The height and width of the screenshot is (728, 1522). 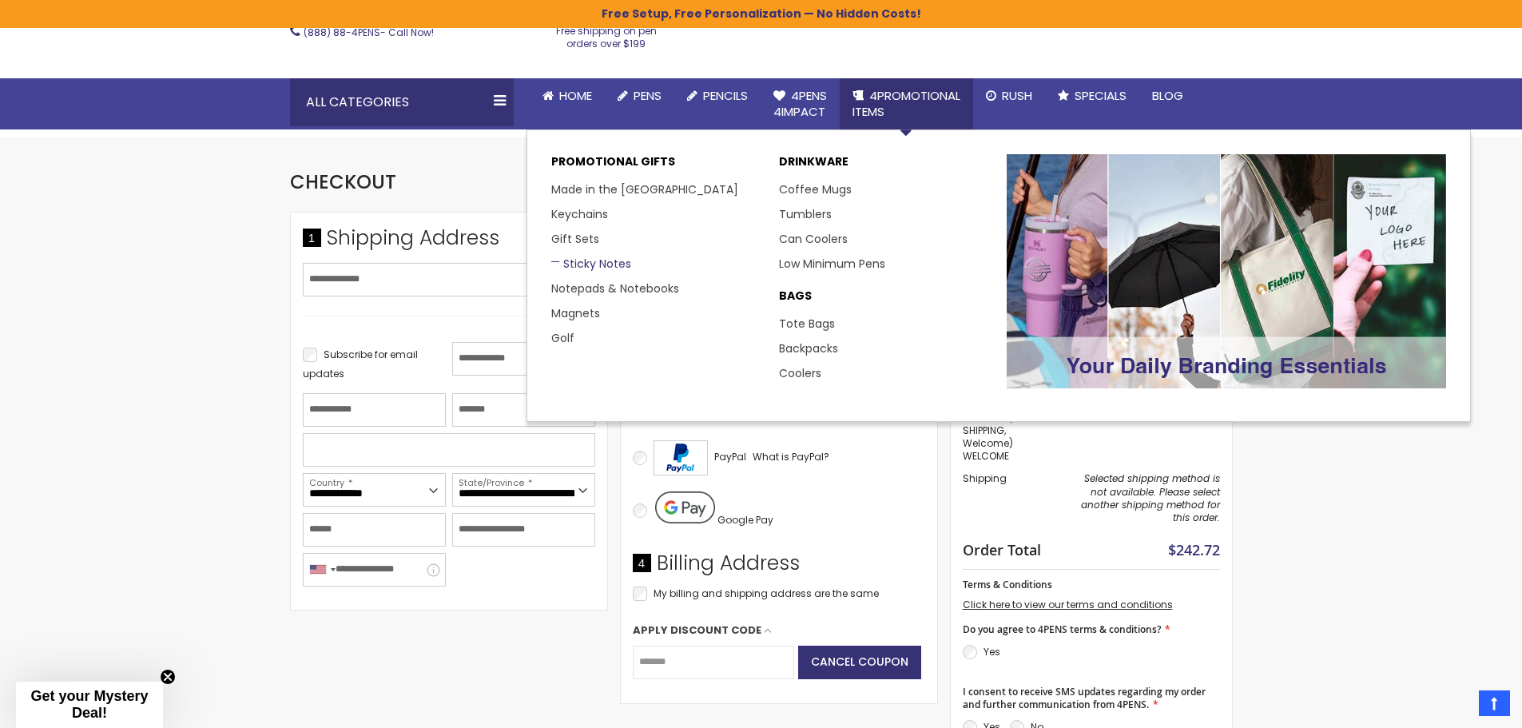 What do you see at coordinates (1067, 604) in the screenshot?
I see `a: Click here to view our terms and conditions` at bounding box center [1067, 604].